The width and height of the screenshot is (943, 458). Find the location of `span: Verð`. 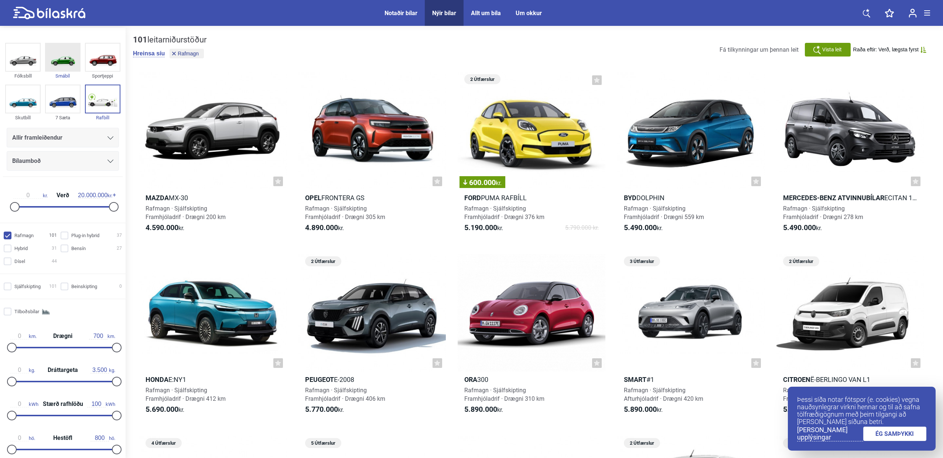

span: Verð is located at coordinates (63, 195).